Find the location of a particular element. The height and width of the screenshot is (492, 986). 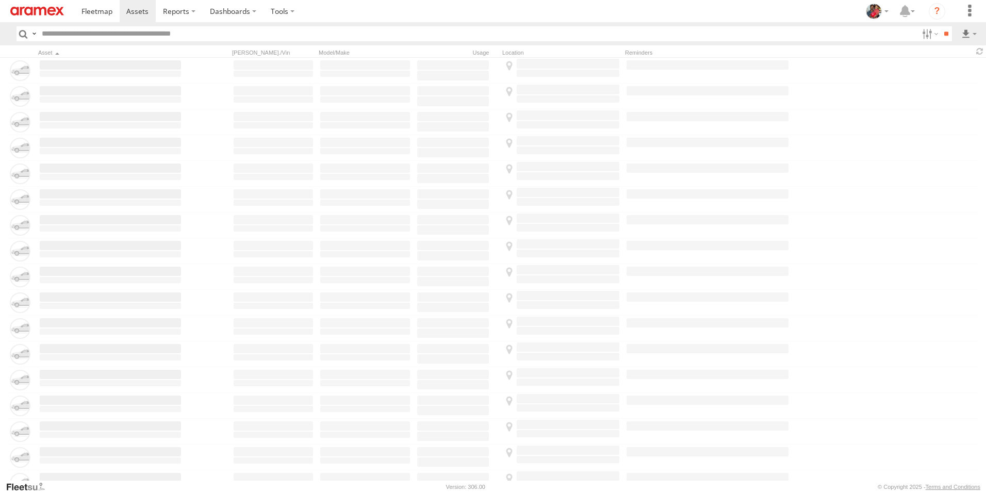

label: Search Filter Options is located at coordinates (929, 34).